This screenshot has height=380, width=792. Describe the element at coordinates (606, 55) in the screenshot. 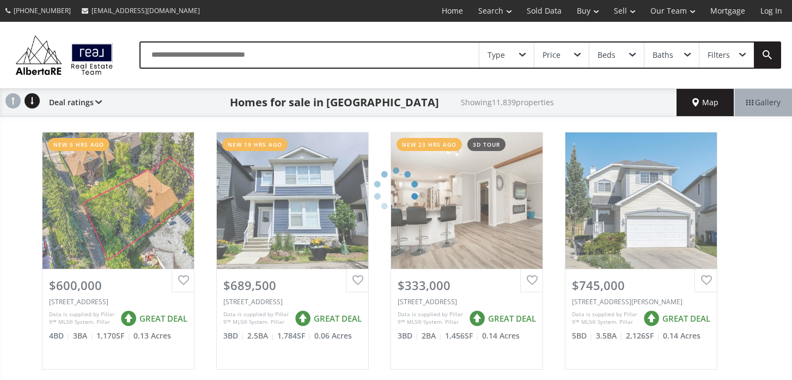

I see `div: Beds` at that location.